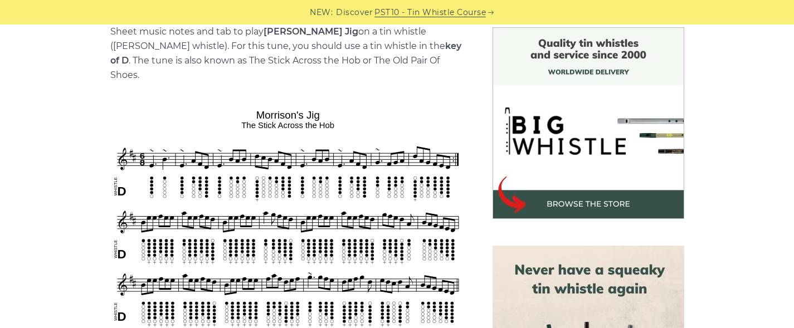  What do you see at coordinates (588, 123) in the screenshot?
I see `img: BigWhistle Tin Whistle Store` at bounding box center [588, 123].